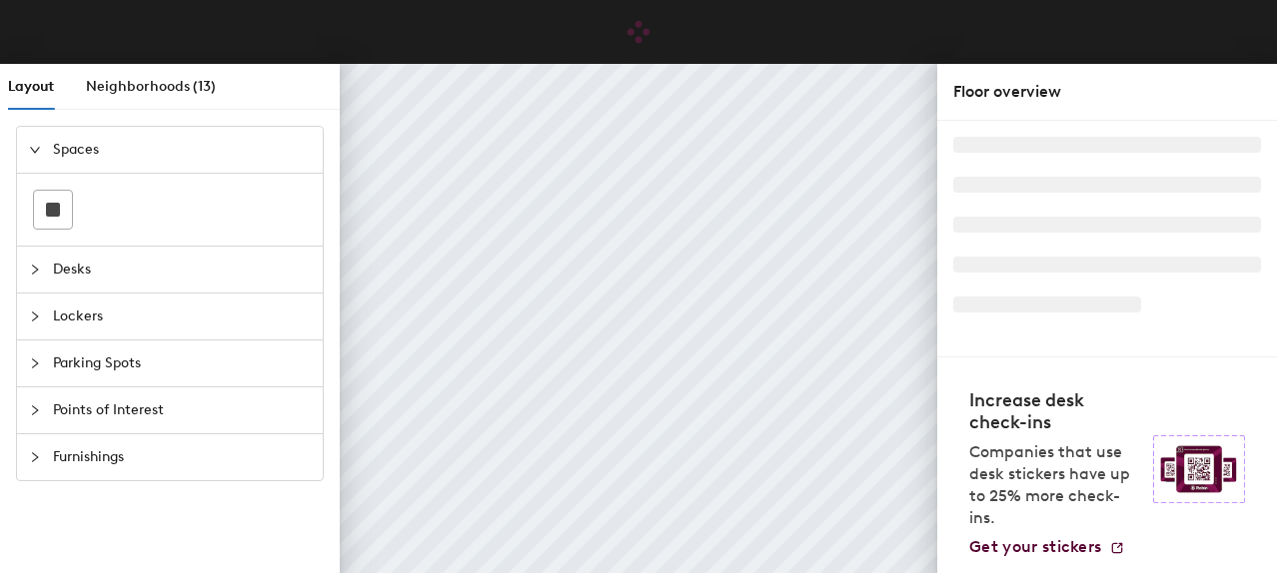  I want to click on span: Parking Spots, so click(182, 364).